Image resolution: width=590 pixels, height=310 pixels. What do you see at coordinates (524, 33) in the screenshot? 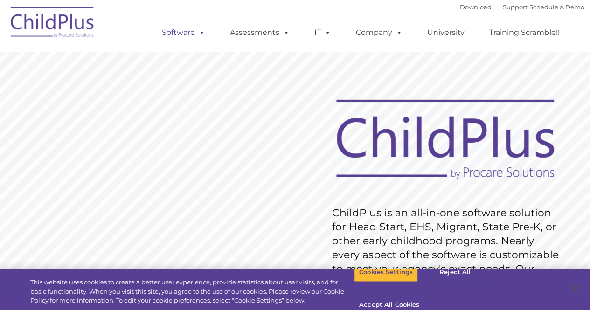
I see `a: Training Scramble!!` at bounding box center [524, 33].